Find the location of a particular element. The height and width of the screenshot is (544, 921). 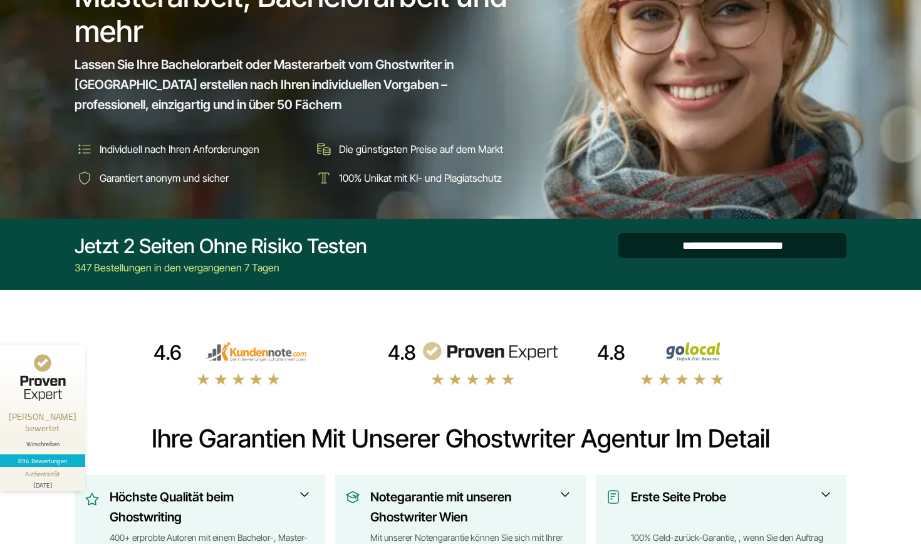

img: Garantiert anonym und sicher is located at coordinates (85, 178).